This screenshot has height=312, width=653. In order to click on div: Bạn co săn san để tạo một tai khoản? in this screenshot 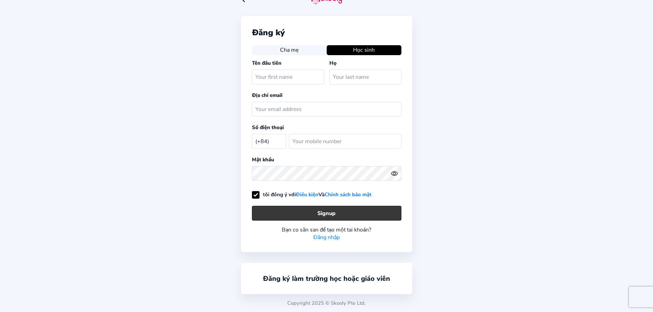, I will do `click(326, 230)`.